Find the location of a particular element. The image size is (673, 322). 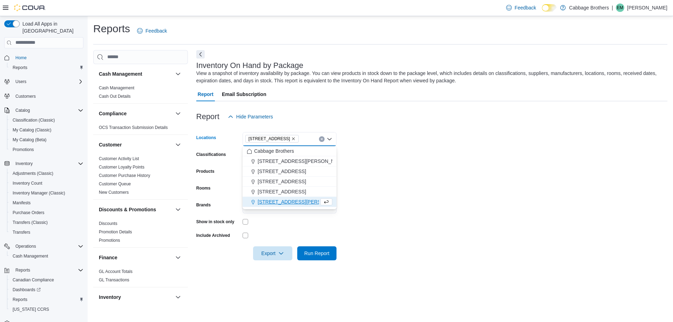

h3: Inventory On Hand by Package is located at coordinates (250, 66).